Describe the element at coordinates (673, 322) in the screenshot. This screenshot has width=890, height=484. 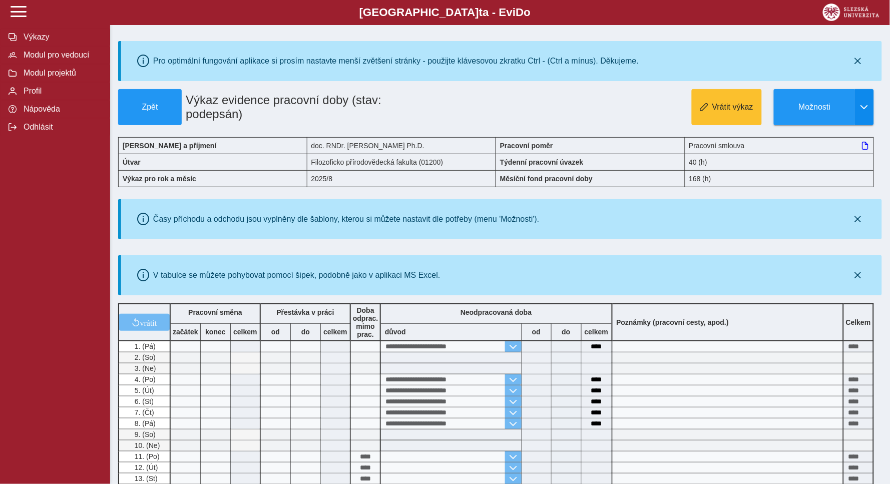
I see `b: Poznámky (pracovní cesty, apod.)` at that location.